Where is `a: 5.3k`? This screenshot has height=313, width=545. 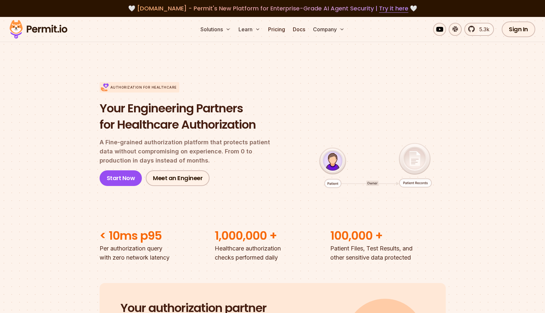 a: 5.3k is located at coordinates (479, 29).